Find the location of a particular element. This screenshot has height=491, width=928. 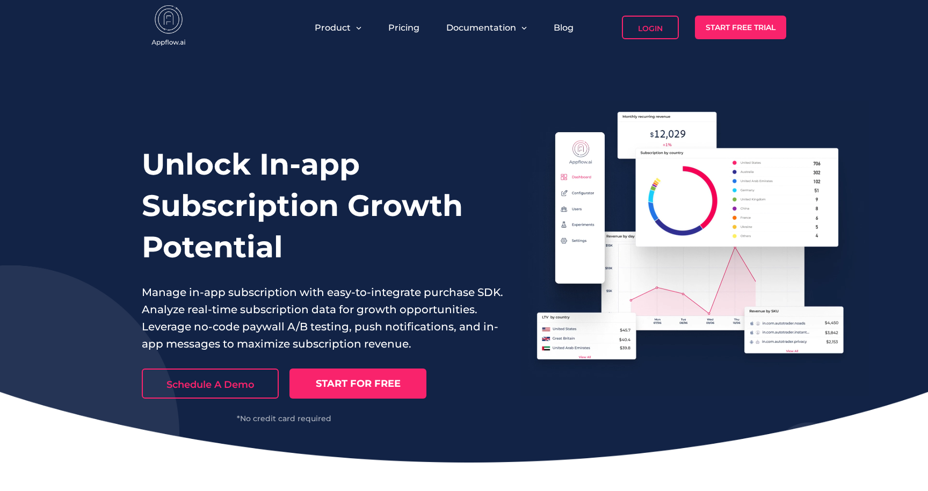

a: Schedule A Demo is located at coordinates (210, 384).